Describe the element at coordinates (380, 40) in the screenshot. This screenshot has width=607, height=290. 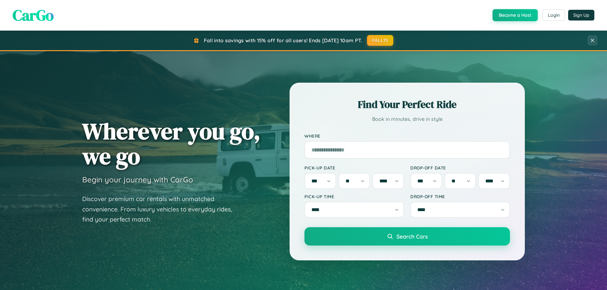
I see `button: FALL15` at that location.